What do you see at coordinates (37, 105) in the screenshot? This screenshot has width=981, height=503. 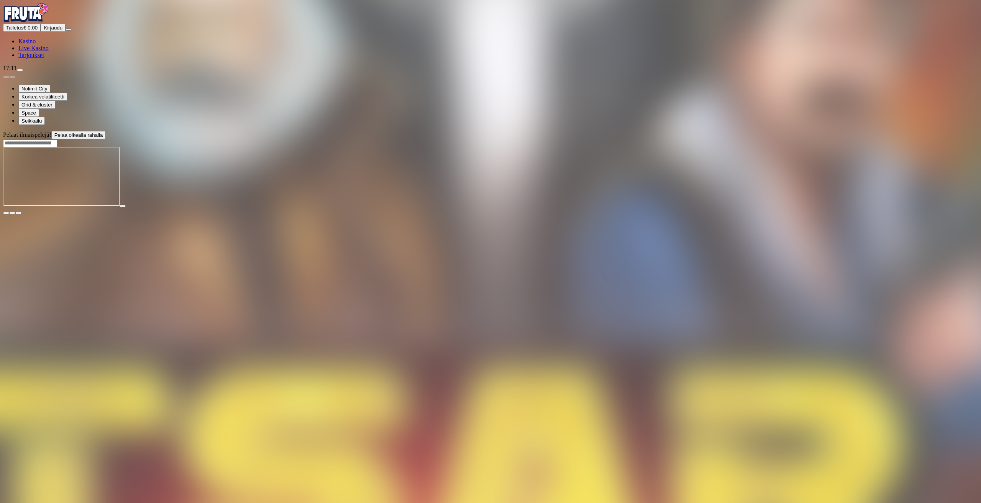 I see `span: Grid & cluster` at bounding box center [37, 105].